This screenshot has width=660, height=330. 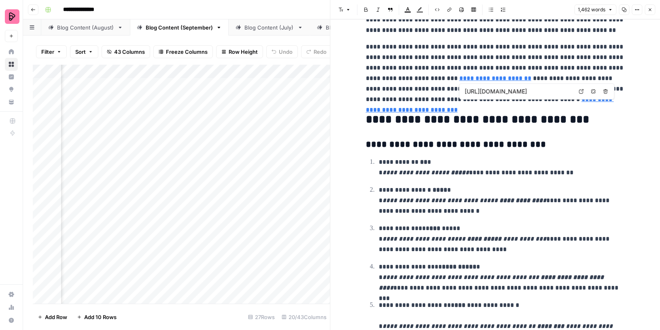 What do you see at coordinates (286, 52) in the screenshot?
I see `span: Undo` at bounding box center [286, 52].